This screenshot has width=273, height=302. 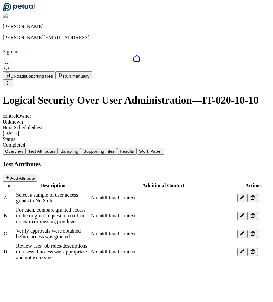 What do you see at coordinates (20, 178) in the screenshot?
I see `button: Add Attribute` at bounding box center [20, 178].